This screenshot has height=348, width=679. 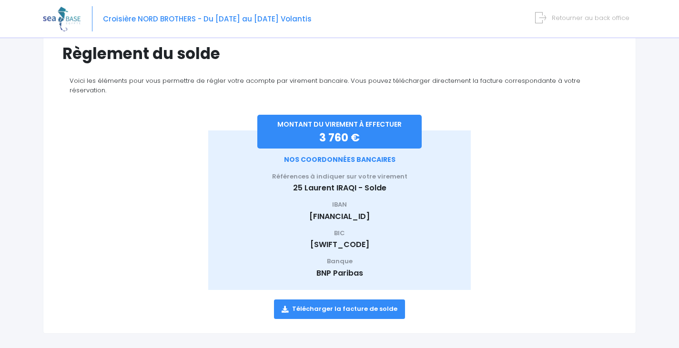 I want to click on p: BIC, so click(x=340, y=233).